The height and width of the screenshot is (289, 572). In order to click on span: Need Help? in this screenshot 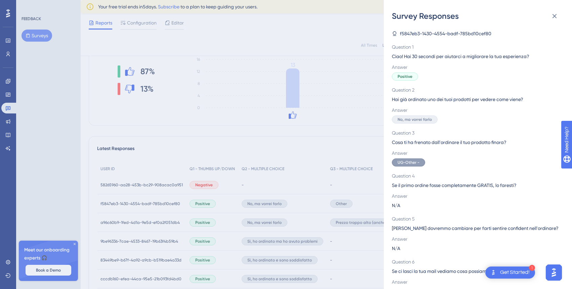, I will do `click(29, 6)`.